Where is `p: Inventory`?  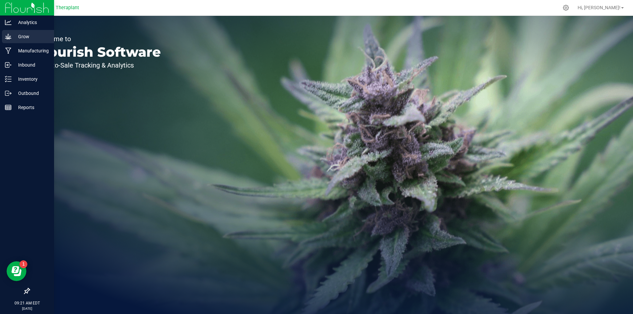 p: Inventory is located at coordinates (31, 79).